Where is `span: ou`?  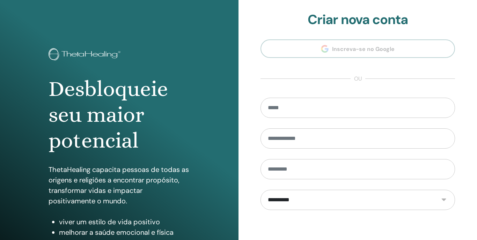
span: ou is located at coordinates (358, 79).